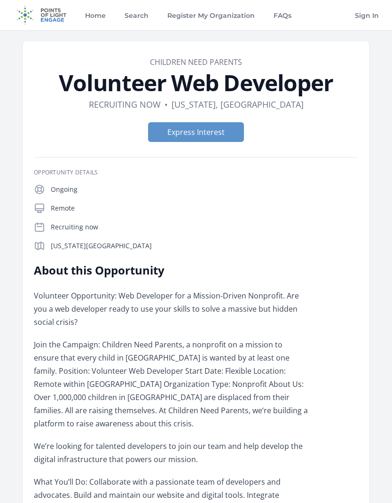 This screenshot has height=503, width=392. I want to click on dd: Recruiting now, so click(124, 104).